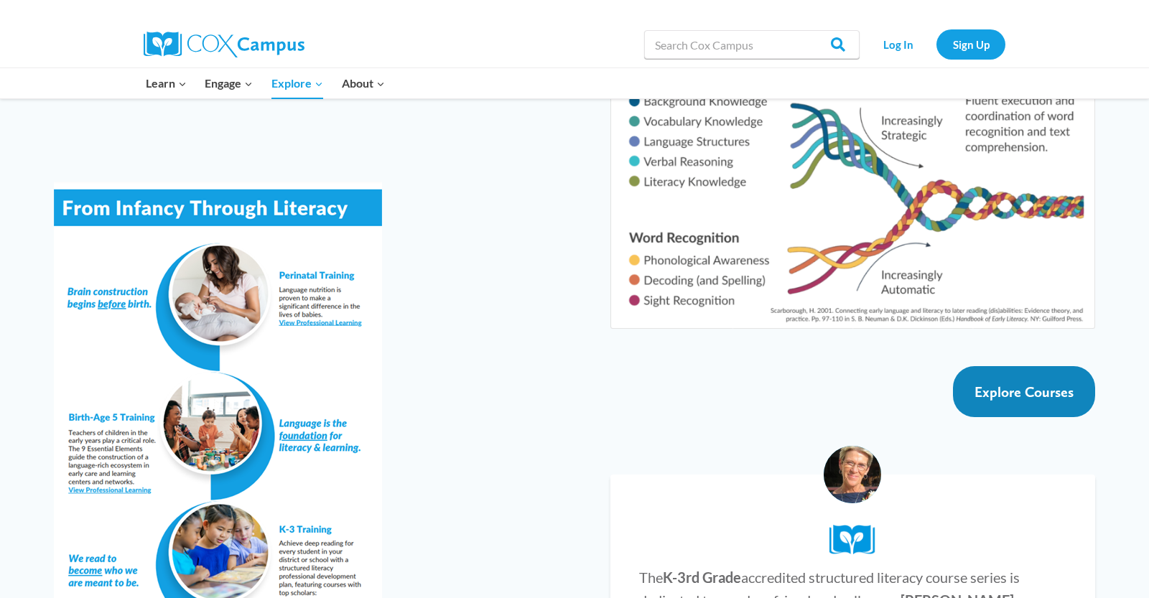  Describe the element at coordinates (297, 83) in the screenshot. I see `button: Child menu of Explore` at that location.